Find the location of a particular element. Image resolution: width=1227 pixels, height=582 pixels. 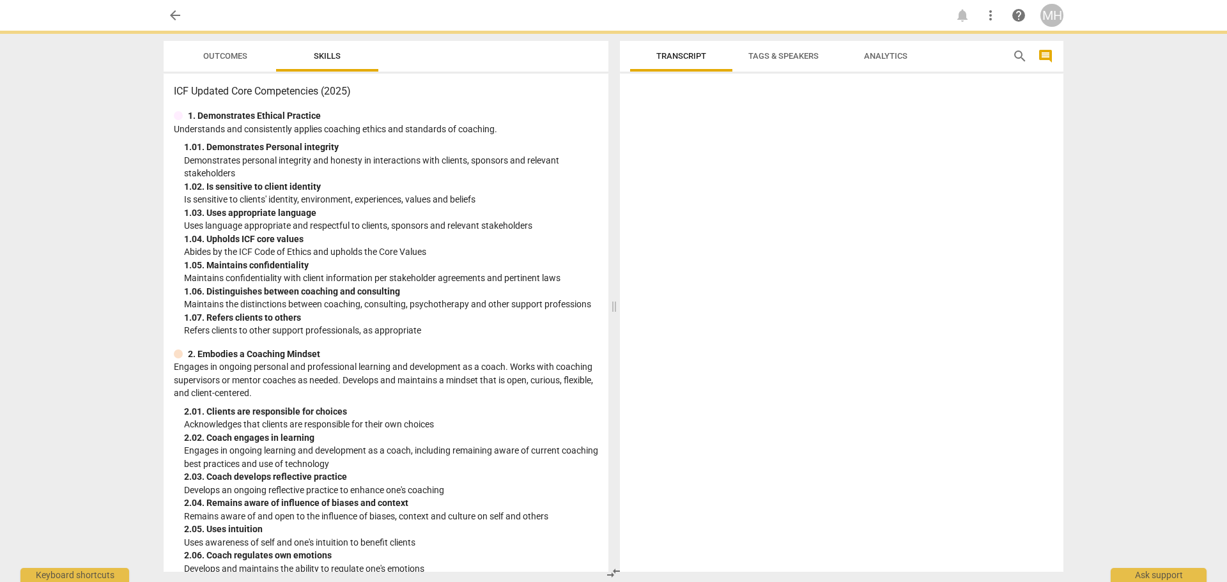

p: Acknowledges that clients are responsible for their own choices is located at coordinates (391, 424).